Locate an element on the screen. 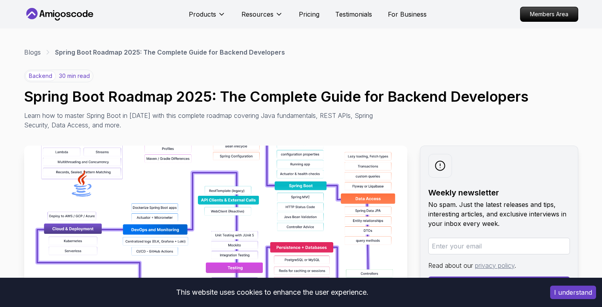 The height and width of the screenshot is (307, 602). button: Products is located at coordinates (207, 17).